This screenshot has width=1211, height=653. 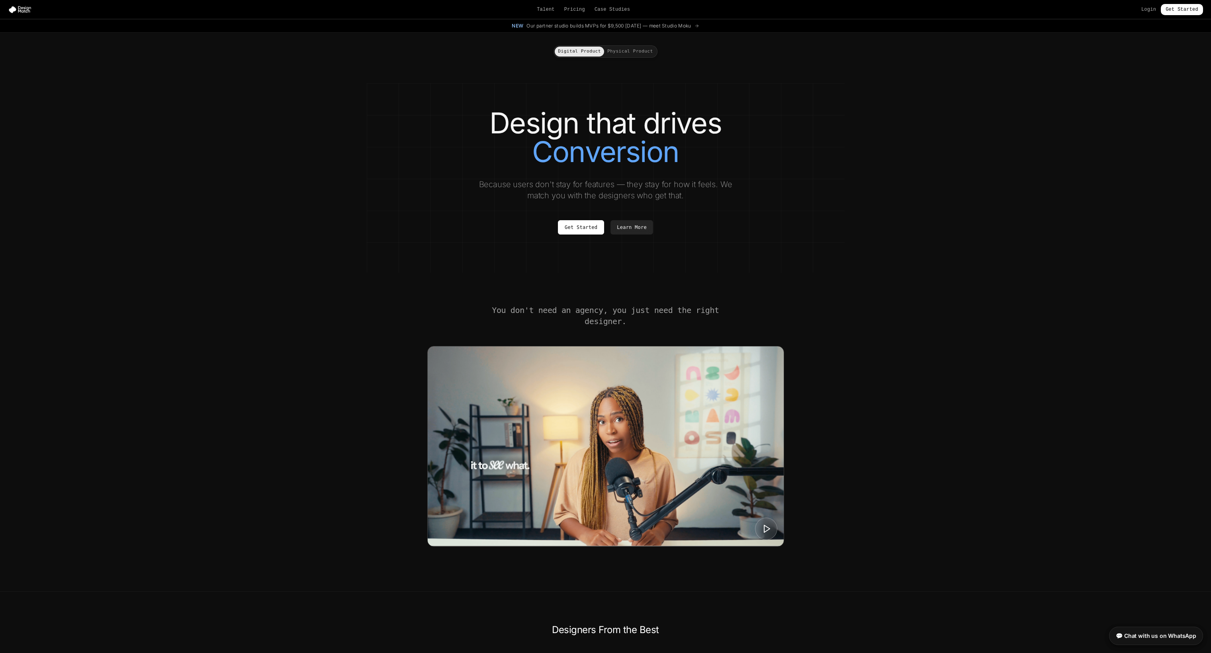 I want to click on p: Because users don't stay for features — they stay for how it feels. We match you with the designe..., so click(x=606, y=190).